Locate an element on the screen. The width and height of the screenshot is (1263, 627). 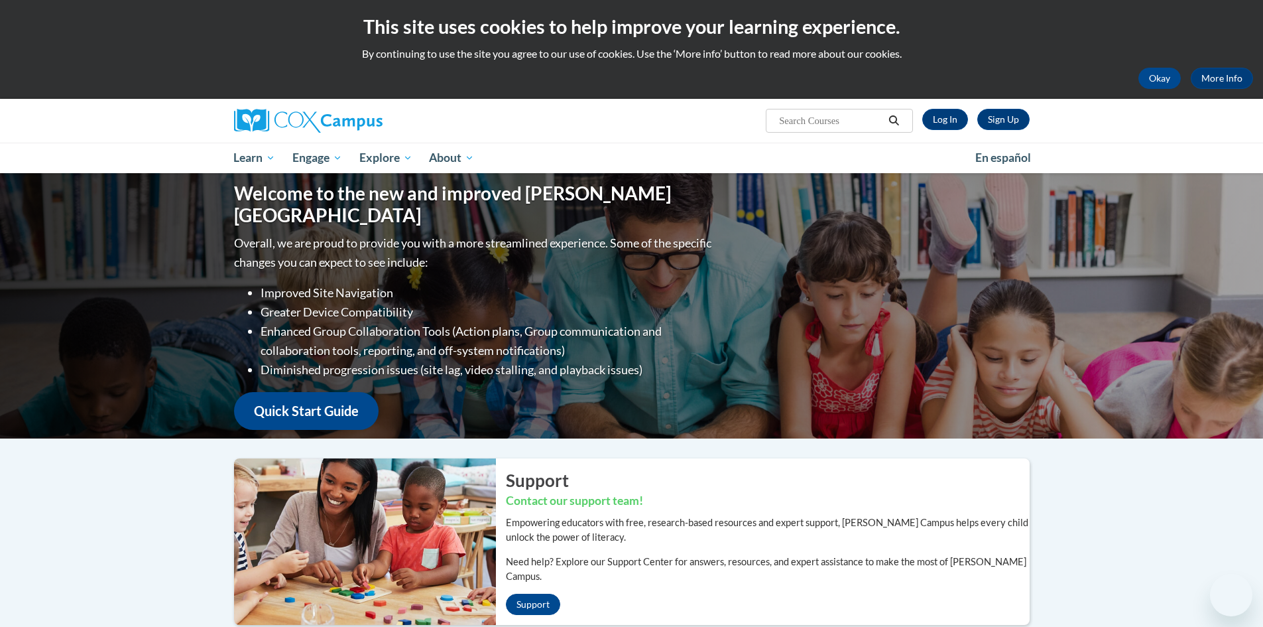
span: Learn is located at coordinates (254, 158).